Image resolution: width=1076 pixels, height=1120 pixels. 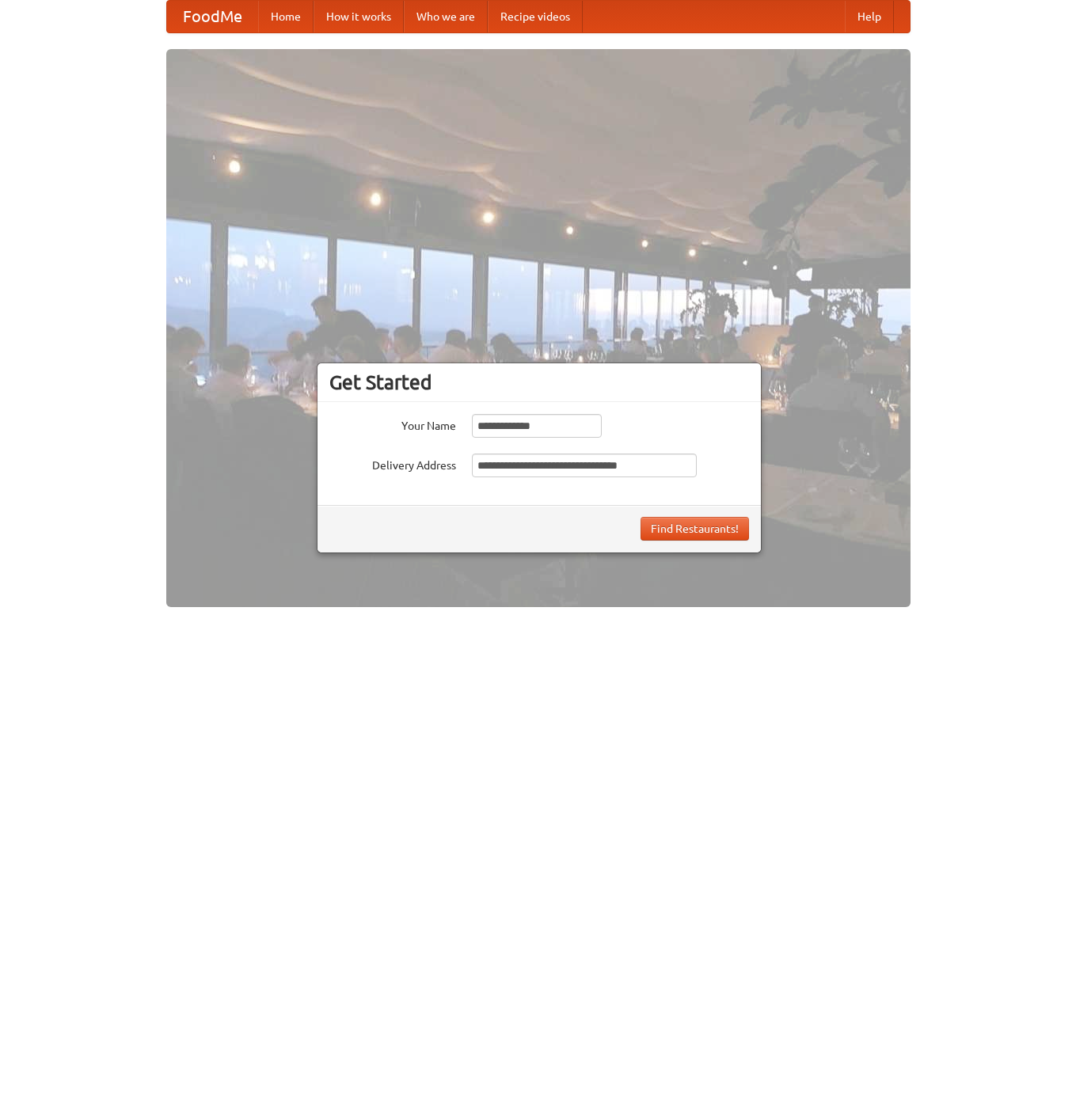 I want to click on h3: Get Started, so click(x=539, y=383).